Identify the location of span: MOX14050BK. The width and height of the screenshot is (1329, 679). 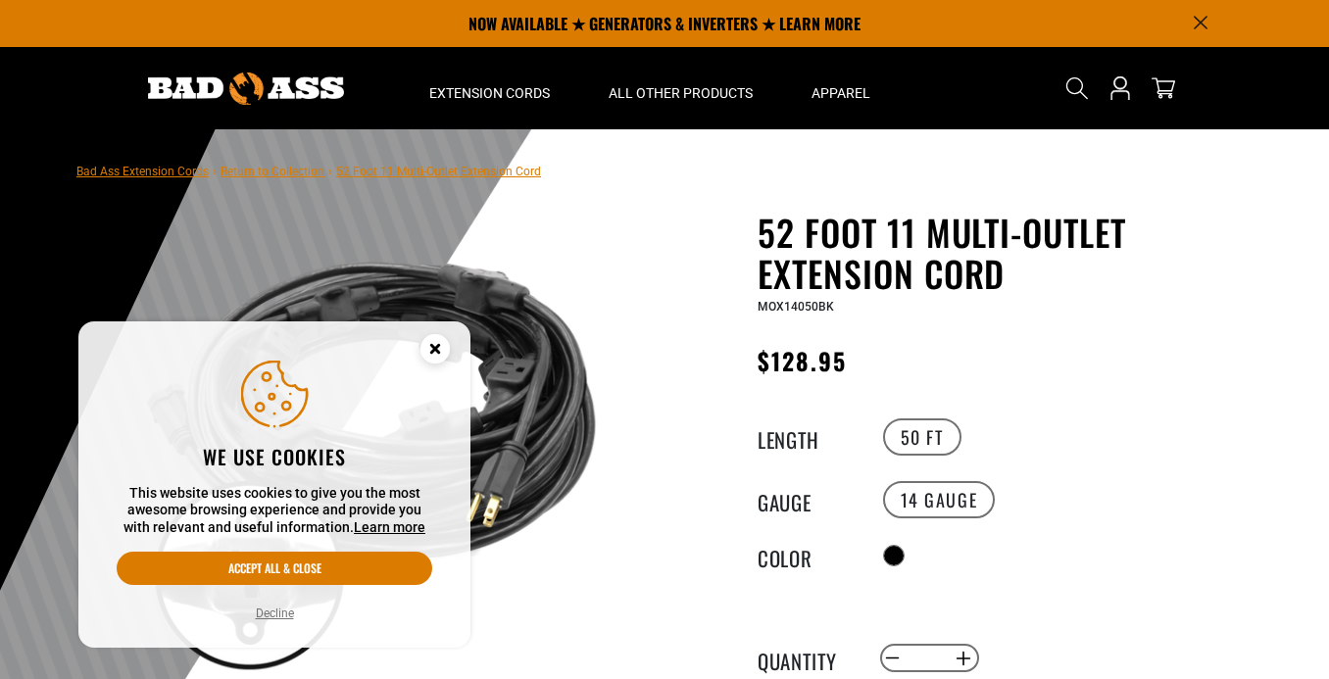
(796, 307).